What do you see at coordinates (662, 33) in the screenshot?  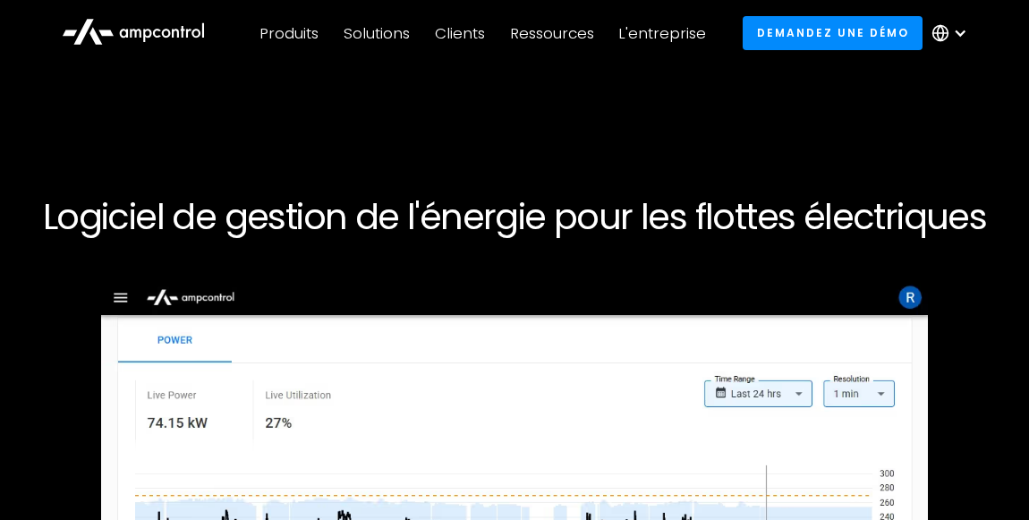 I see `div: L'entreprise` at bounding box center [662, 33].